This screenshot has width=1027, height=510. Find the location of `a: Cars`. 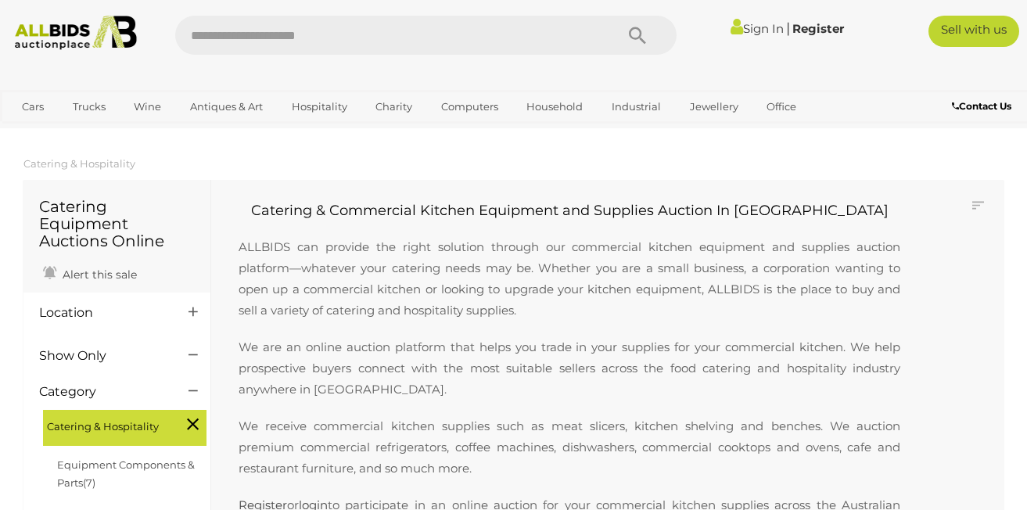

a: Cars is located at coordinates (33, 106).